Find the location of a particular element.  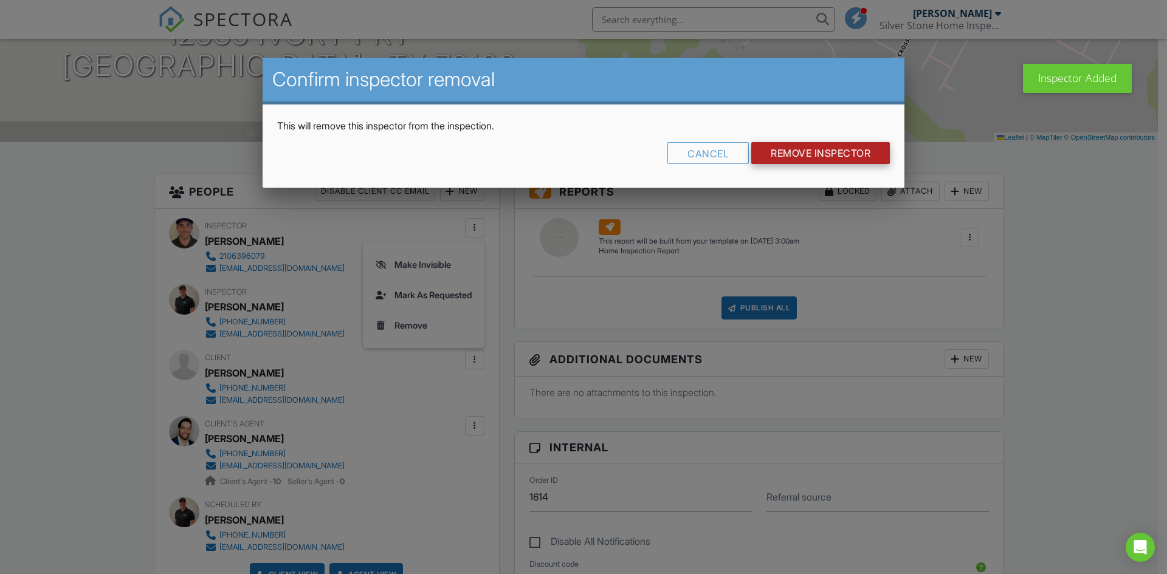

div: Inspector Added is located at coordinates (1077, 78).